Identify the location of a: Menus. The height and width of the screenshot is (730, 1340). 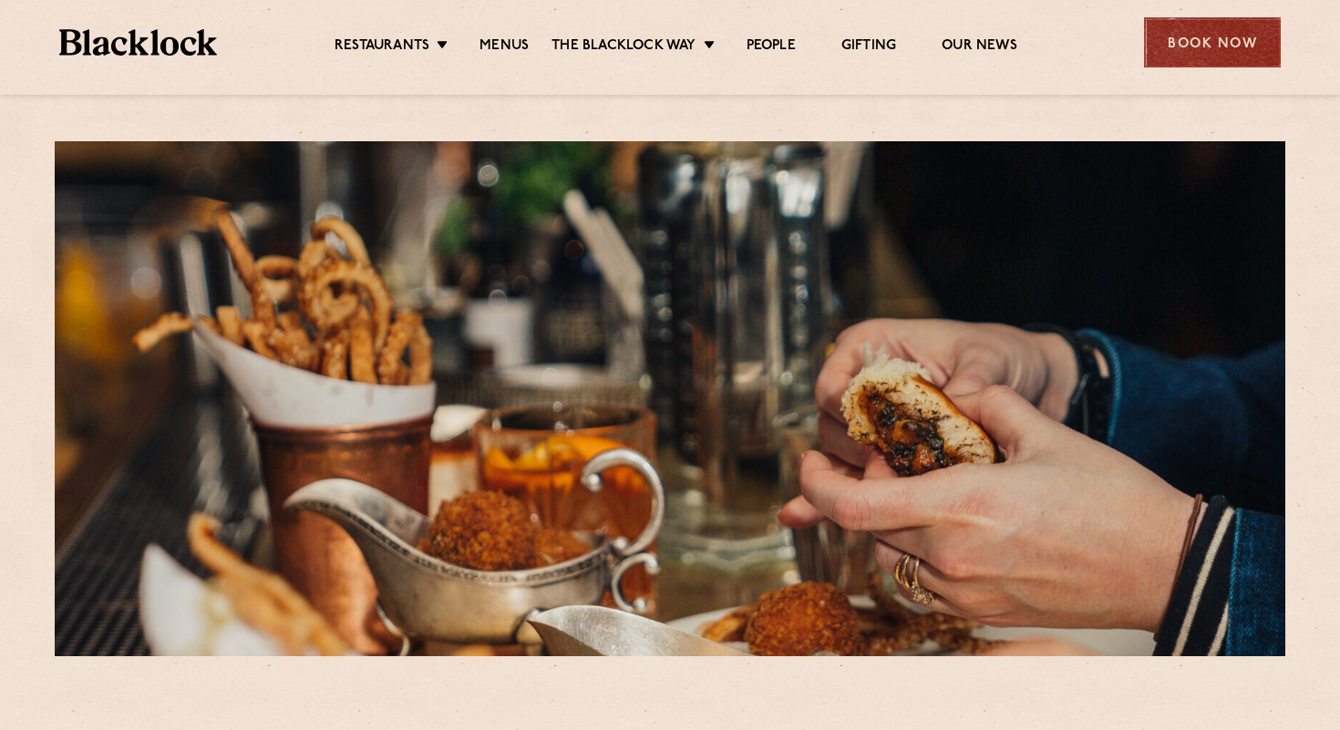
(504, 47).